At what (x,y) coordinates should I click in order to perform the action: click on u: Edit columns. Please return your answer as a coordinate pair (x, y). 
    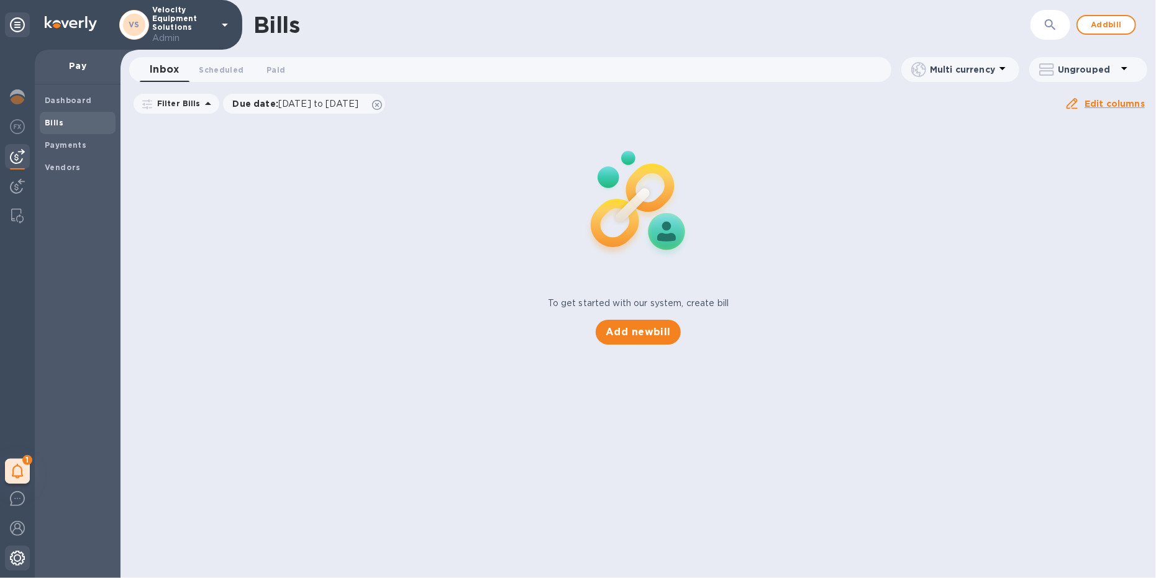
    Looking at the image, I should click on (1114, 104).